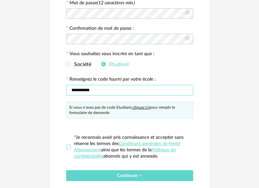 Image resolution: width=259 pixels, height=188 pixels. I want to click on i: (12 caractères min.), so click(116, 3).